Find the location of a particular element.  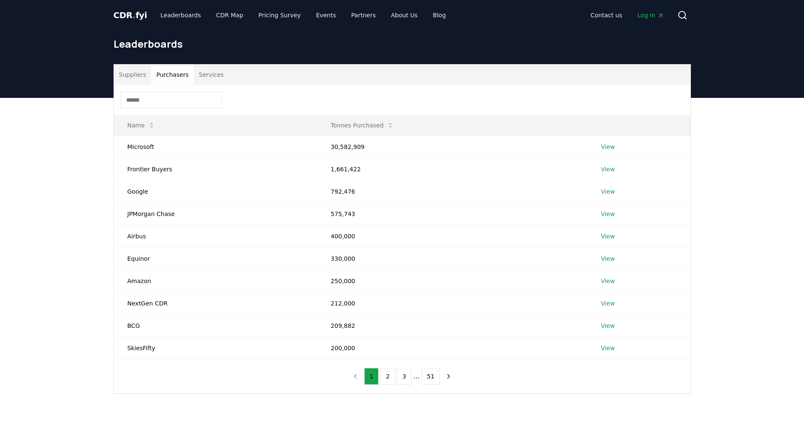

h1: Leaderboards is located at coordinates (402, 44).